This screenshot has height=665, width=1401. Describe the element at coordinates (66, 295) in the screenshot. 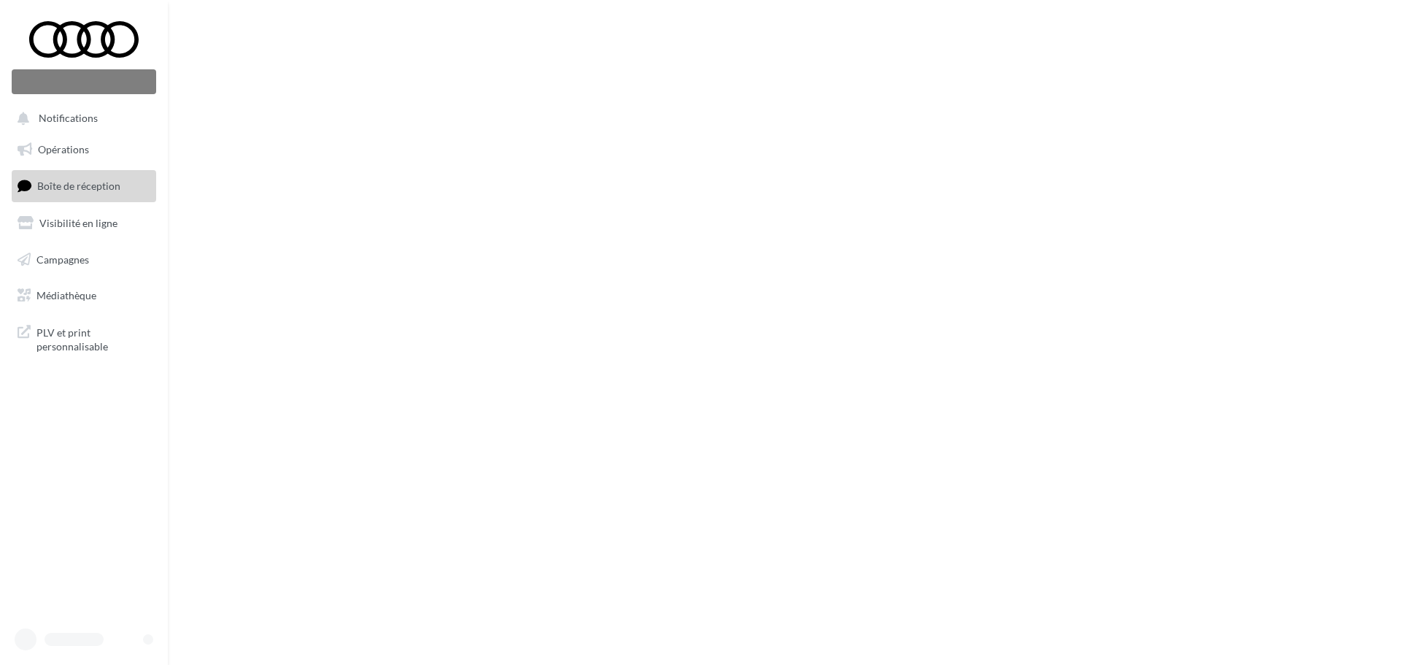

I see `span: Médiathèque` at that location.